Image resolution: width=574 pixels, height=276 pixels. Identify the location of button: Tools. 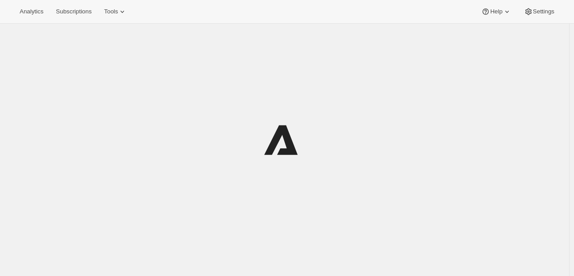
(115, 12).